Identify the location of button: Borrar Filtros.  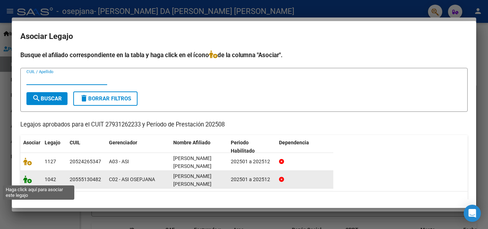
(105, 99).